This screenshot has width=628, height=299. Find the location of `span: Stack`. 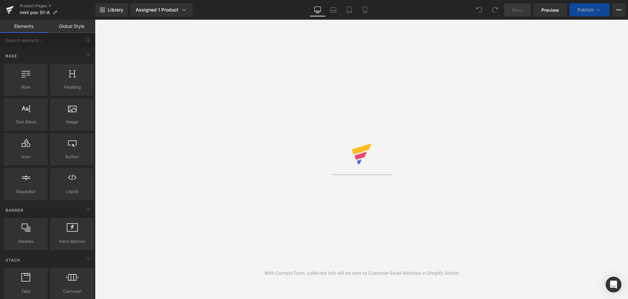

span: Stack is located at coordinates (13, 260).